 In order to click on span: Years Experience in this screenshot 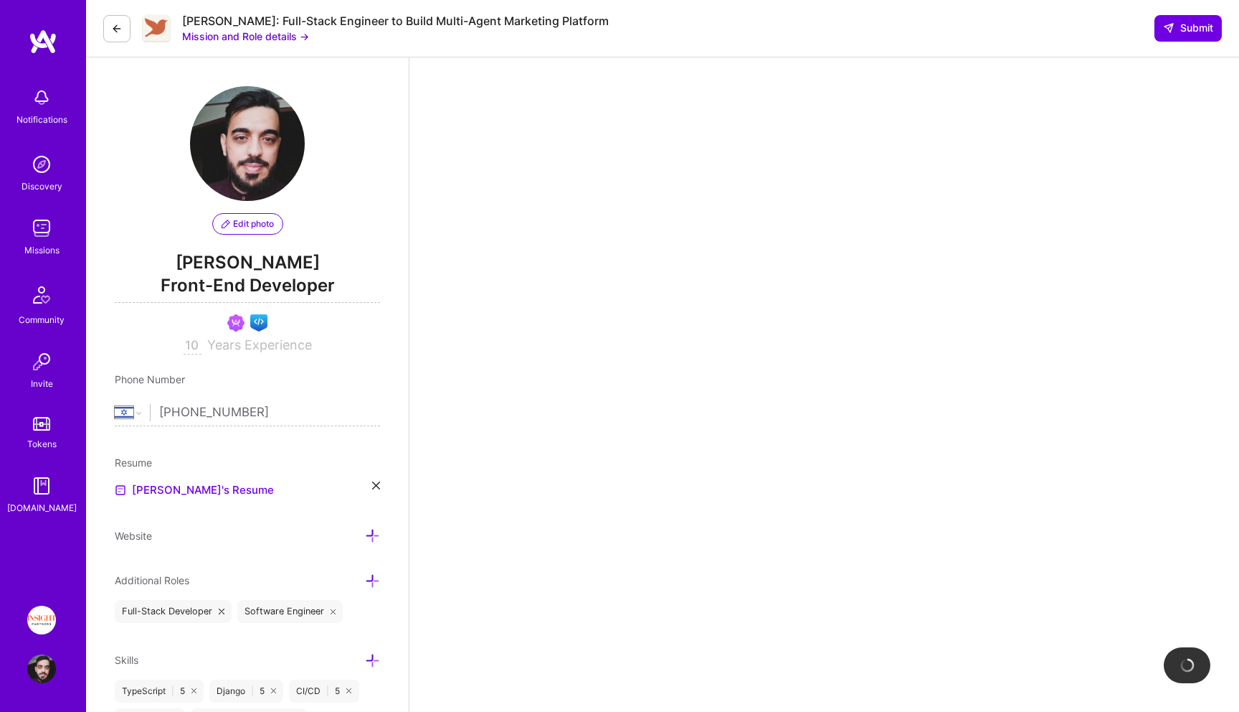, I will do `click(260, 344)`.